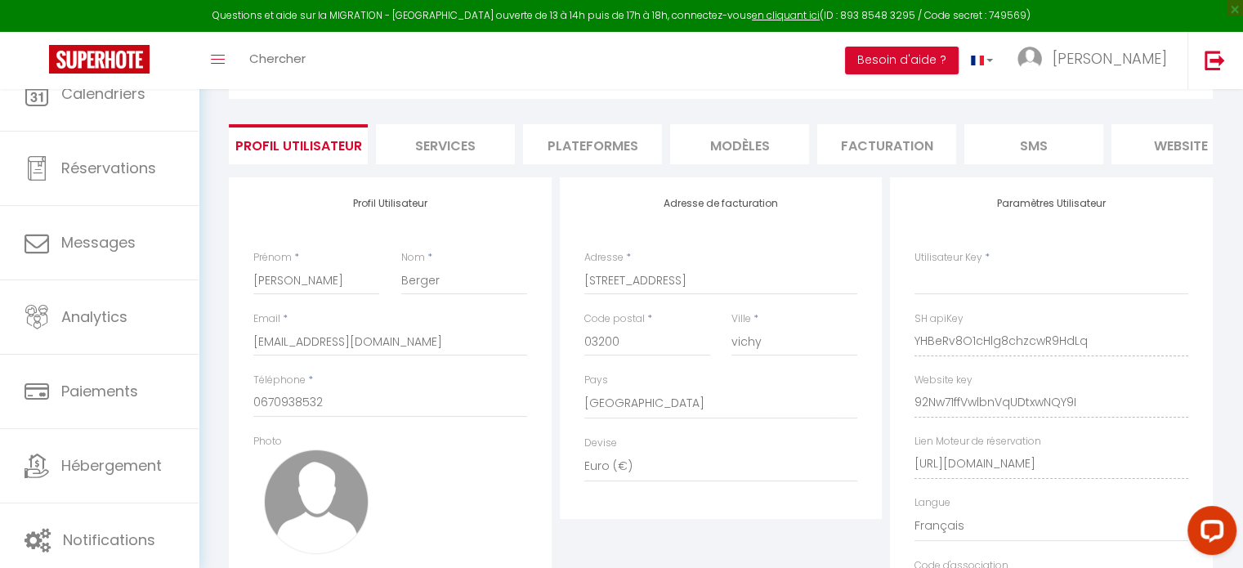 The height and width of the screenshot is (568, 1243). I want to click on label: Code postal, so click(615, 319).